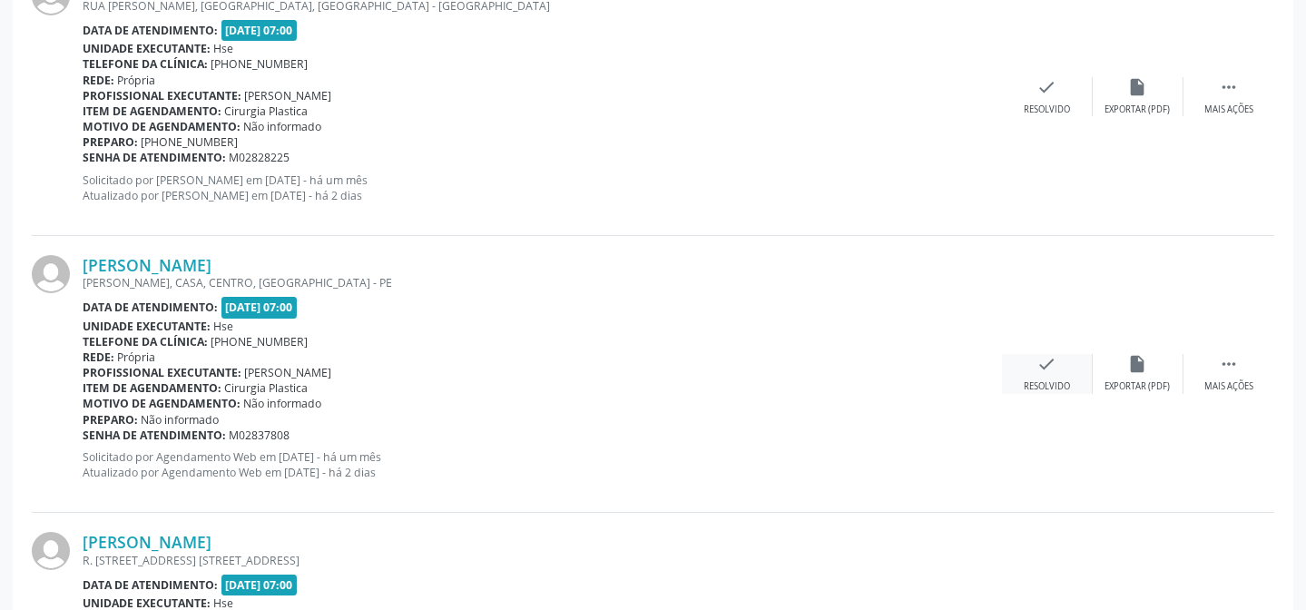 This screenshot has width=1306, height=610. What do you see at coordinates (260, 435) in the screenshot?
I see `span: M02837808` at bounding box center [260, 435].